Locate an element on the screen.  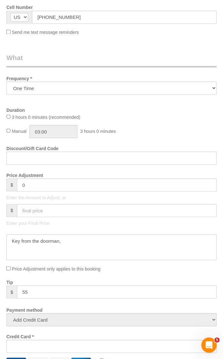
label: Frequency * is located at coordinates (19, 77).